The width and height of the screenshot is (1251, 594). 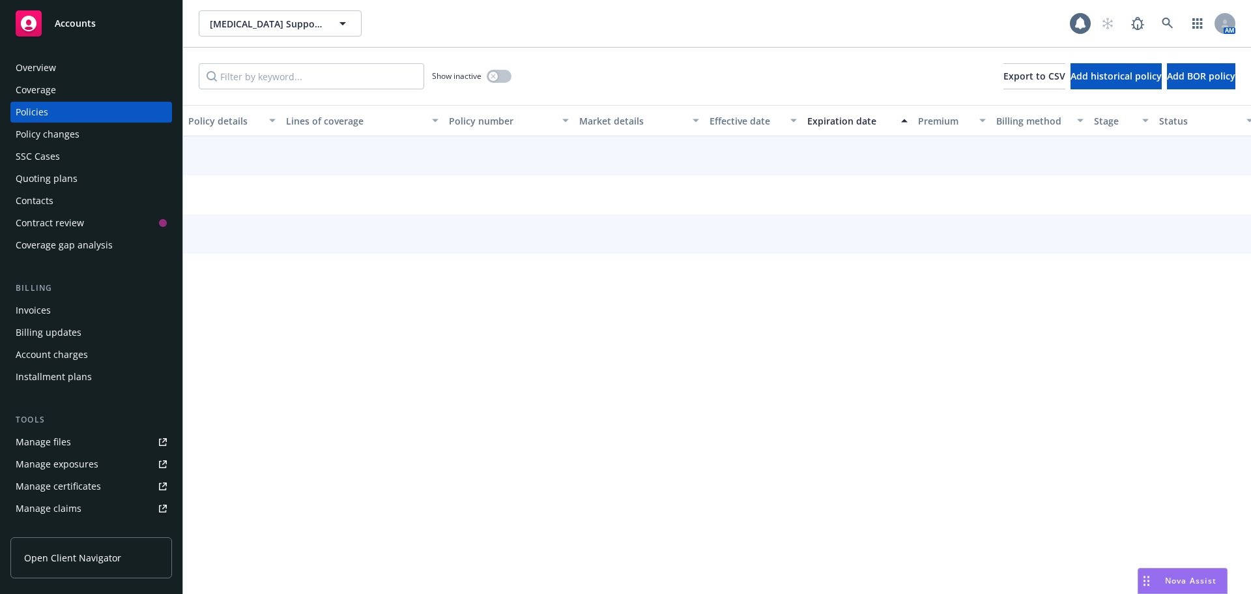 What do you see at coordinates (1201, 76) in the screenshot?
I see `span: Add BOR policy` at bounding box center [1201, 76].